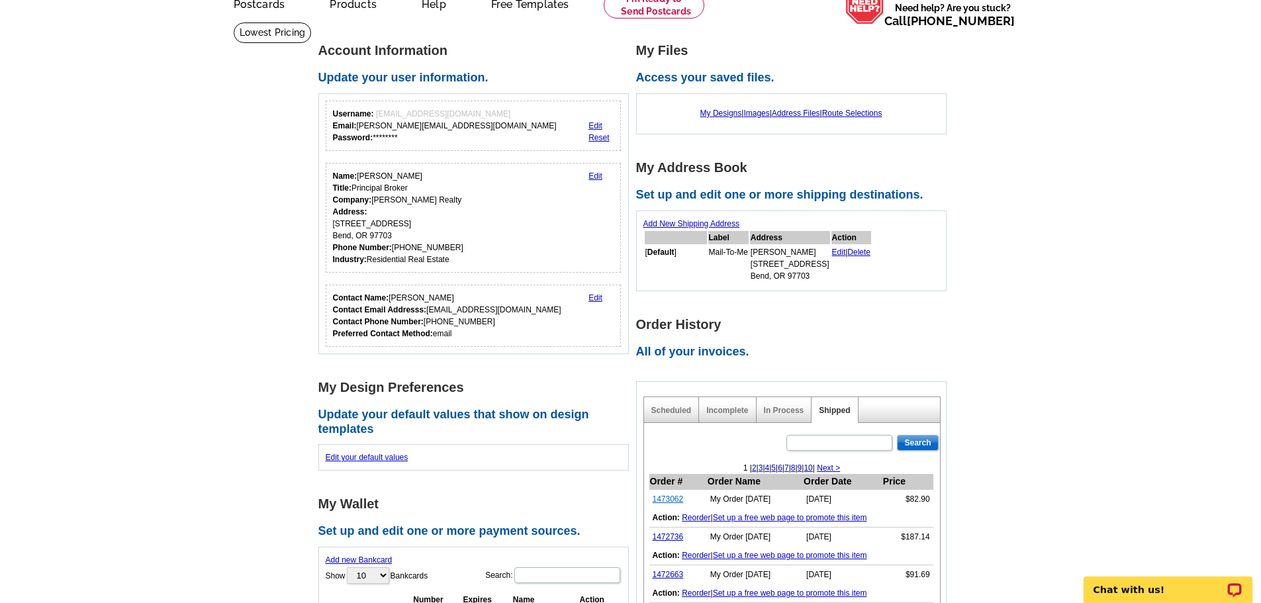 The image size is (1261, 603). What do you see at coordinates (354, 114) in the screenshot?
I see `strong: Username:` at bounding box center [354, 114].